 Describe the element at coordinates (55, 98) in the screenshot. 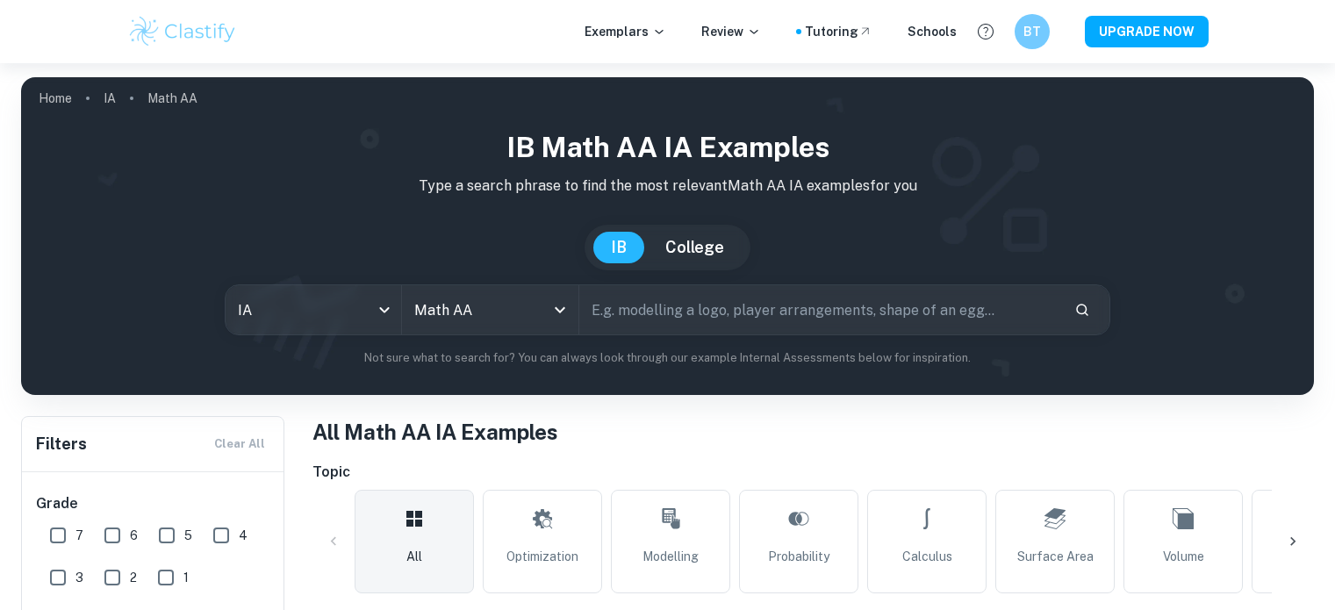

I see `a: Home` at that location.